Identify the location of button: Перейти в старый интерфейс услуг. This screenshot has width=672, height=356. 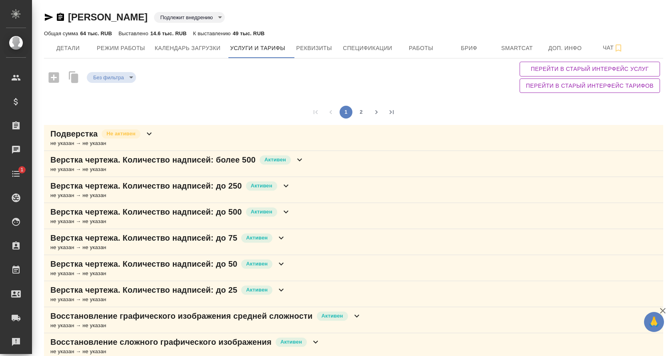
(590, 69).